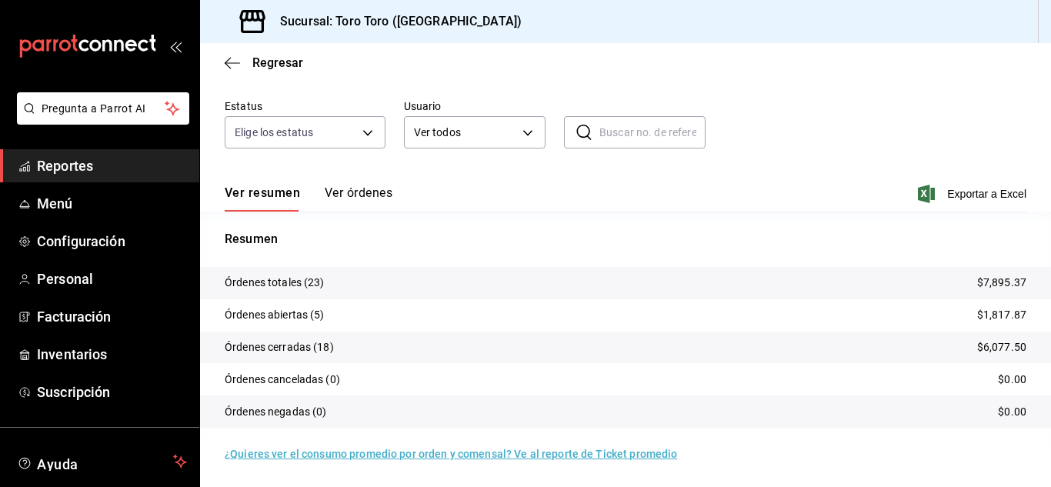  I want to click on p: $1,817.87, so click(1002, 315).